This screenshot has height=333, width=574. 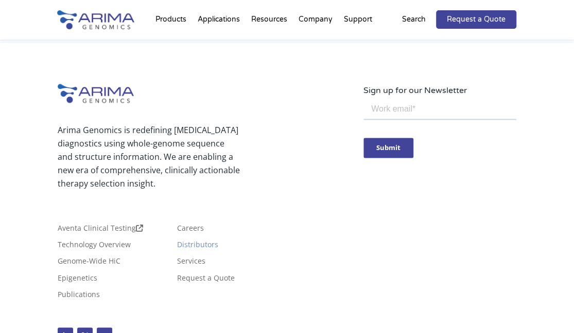 I want to click on p: Sign up for our Newsletter, so click(x=439, y=91).